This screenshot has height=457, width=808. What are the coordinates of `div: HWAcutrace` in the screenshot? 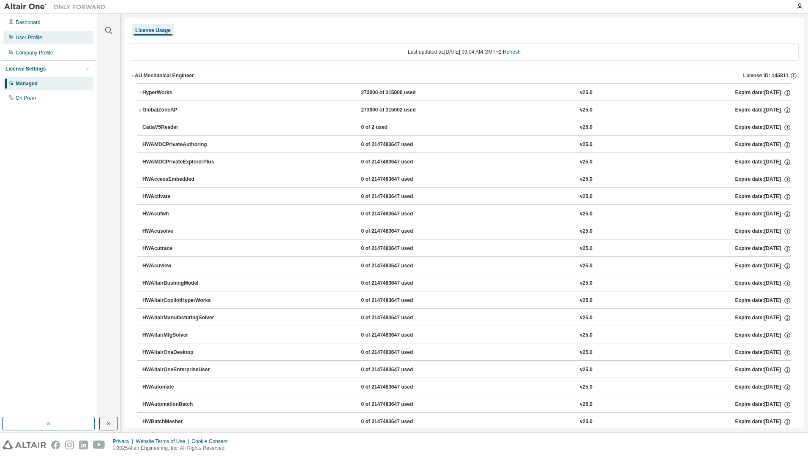 It's located at (180, 249).